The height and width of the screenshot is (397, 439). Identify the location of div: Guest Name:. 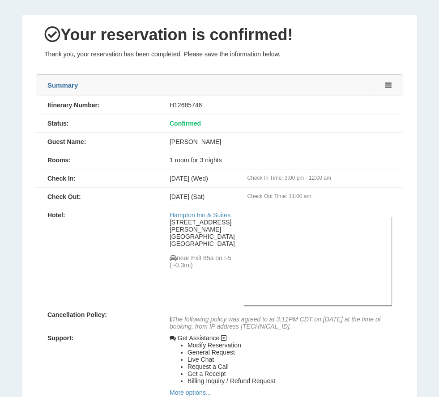
(97, 142).